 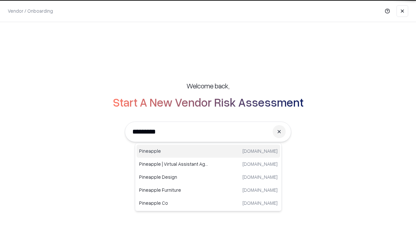 I want to click on h2: Start A New Vendor Risk Assessment, so click(x=208, y=102).